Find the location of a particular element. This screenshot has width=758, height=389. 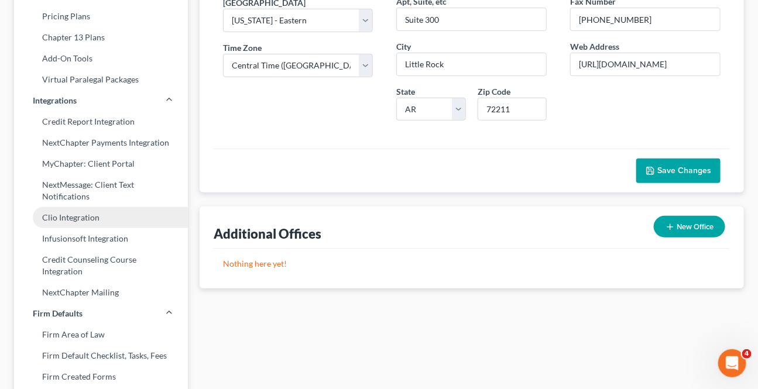

p: Nothing here yet! is located at coordinates (472, 264).